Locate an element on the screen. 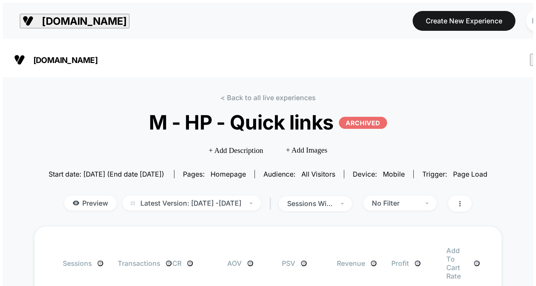 The height and width of the screenshot is (286, 536). div: sessions with impression is located at coordinates (310, 204).